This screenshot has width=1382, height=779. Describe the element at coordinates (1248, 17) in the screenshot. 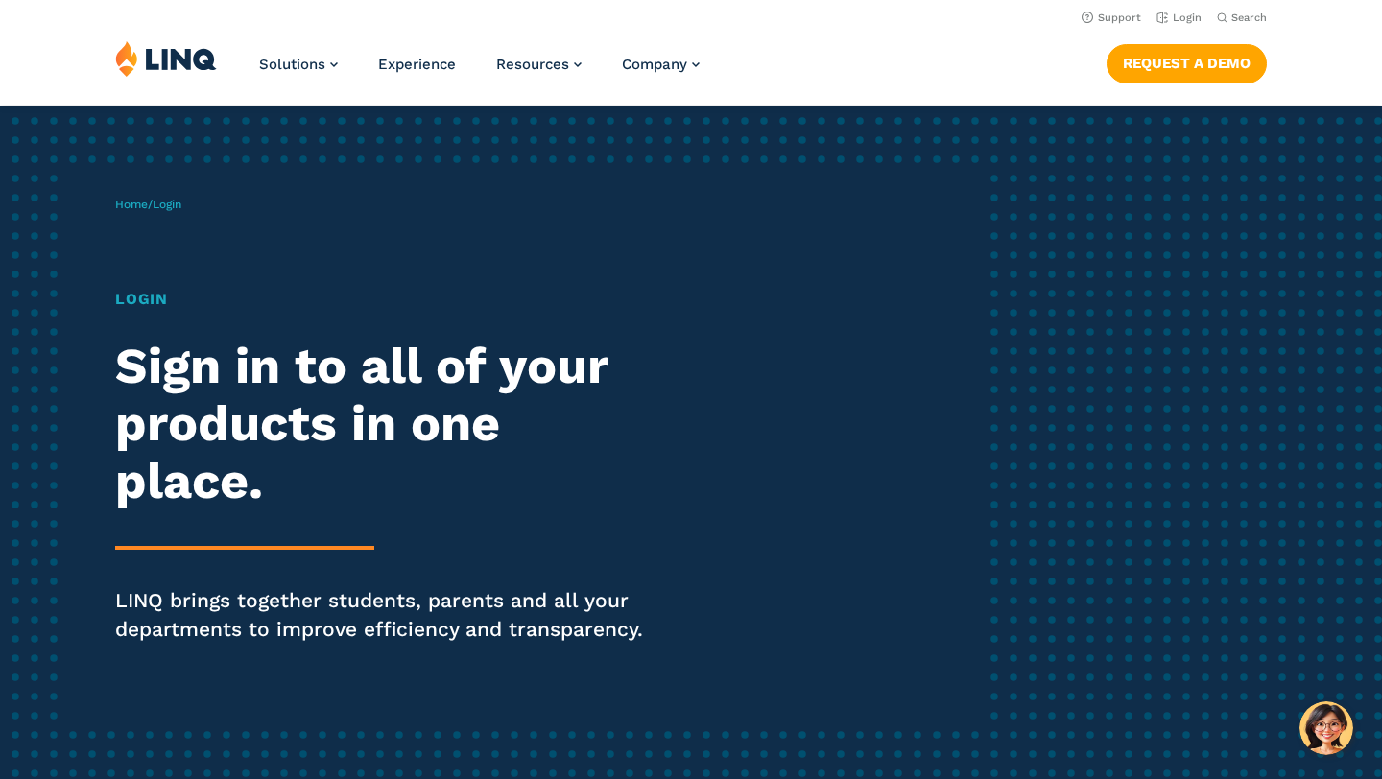

I see `span: Search` at that location.